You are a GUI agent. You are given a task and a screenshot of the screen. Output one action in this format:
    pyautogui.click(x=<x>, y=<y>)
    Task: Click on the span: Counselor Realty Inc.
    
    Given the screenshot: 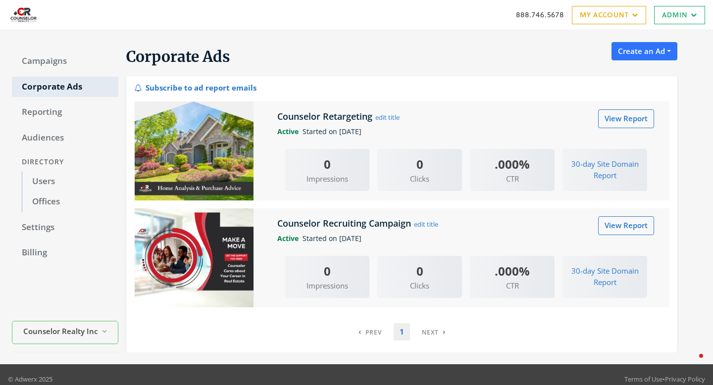 What is the action you would take?
    pyautogui.click(x=60, y=331)
    